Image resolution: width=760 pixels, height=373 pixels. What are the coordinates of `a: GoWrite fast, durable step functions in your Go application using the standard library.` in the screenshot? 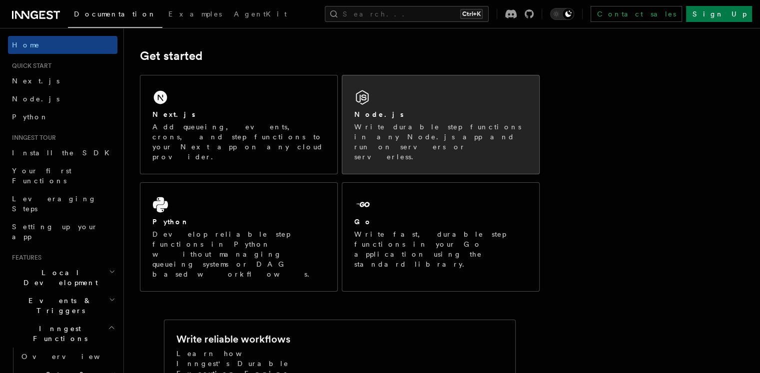 It's located at (441, 237).